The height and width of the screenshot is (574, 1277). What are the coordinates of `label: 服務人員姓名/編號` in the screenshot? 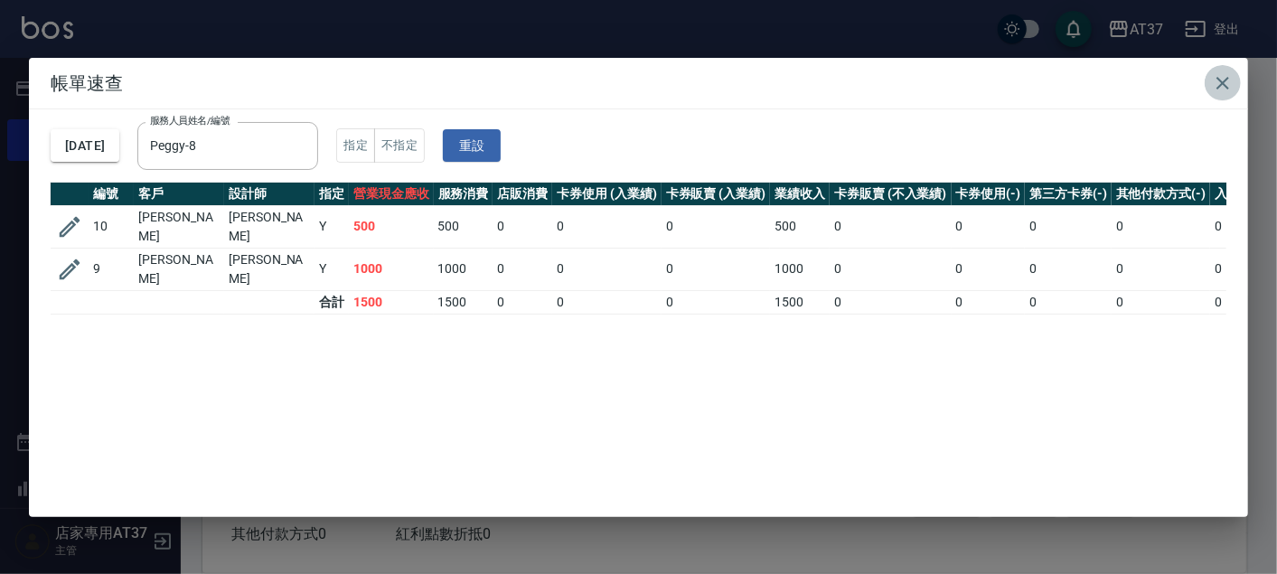 It's located at (190, 120).